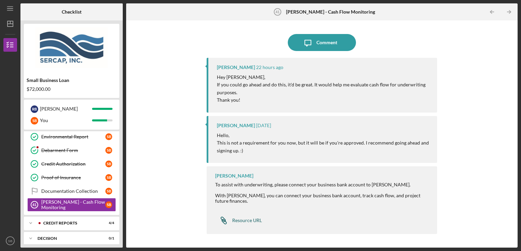 The height and width of the screenshot is (251, 521). What do you see at coordinates (72, 89) in the screenshot?
I see `div: $72,000.00` at bounding box center [72, 89].